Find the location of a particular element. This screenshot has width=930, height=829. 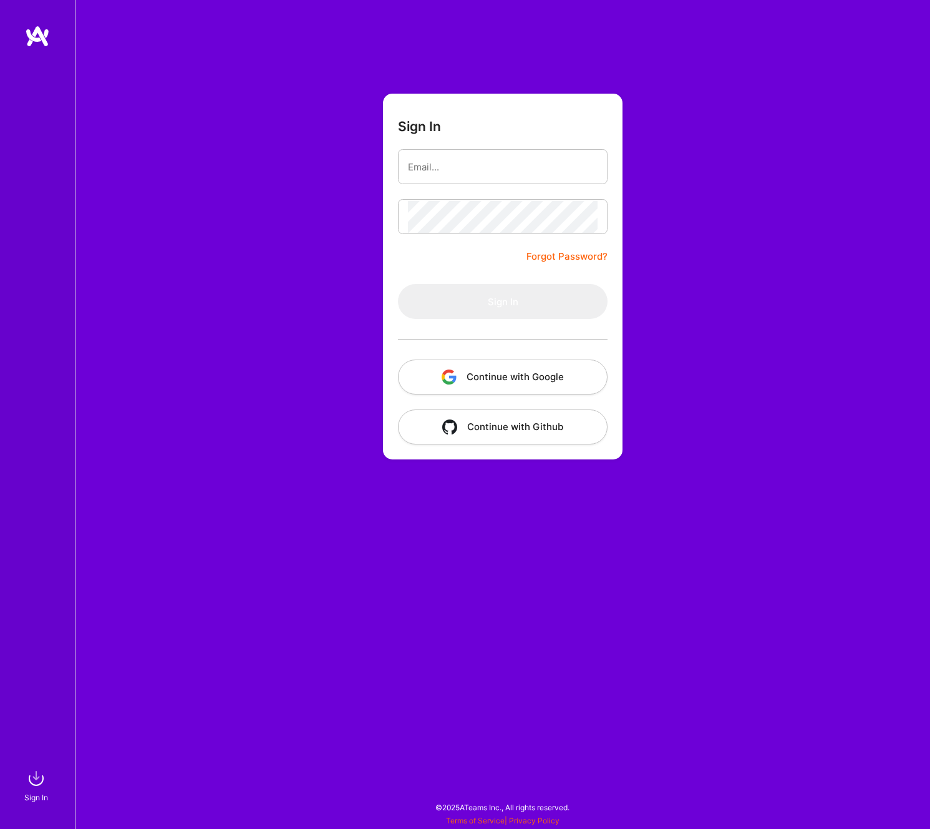

a: Forgot Password? is located at coordinates (567, 256).